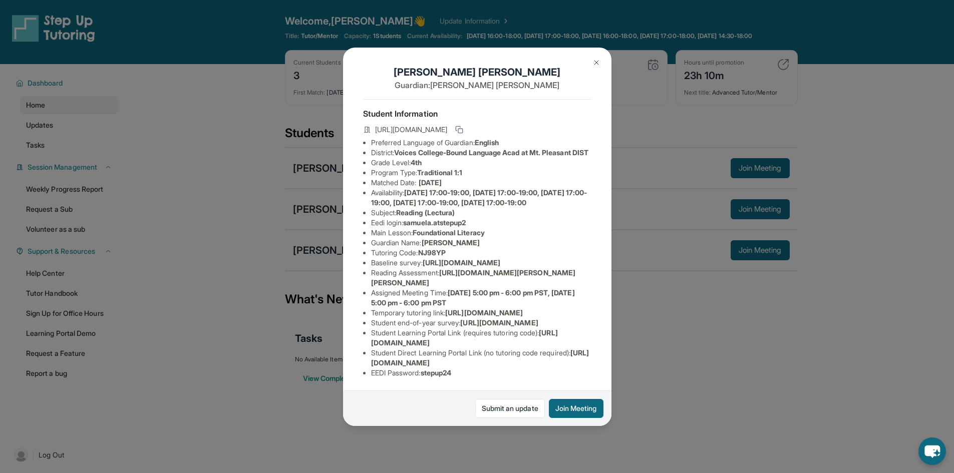  What do you see at coordinates (576, 408) in the screenshot?
I see `button: Join Meeting` at bounding box center [576, 408].